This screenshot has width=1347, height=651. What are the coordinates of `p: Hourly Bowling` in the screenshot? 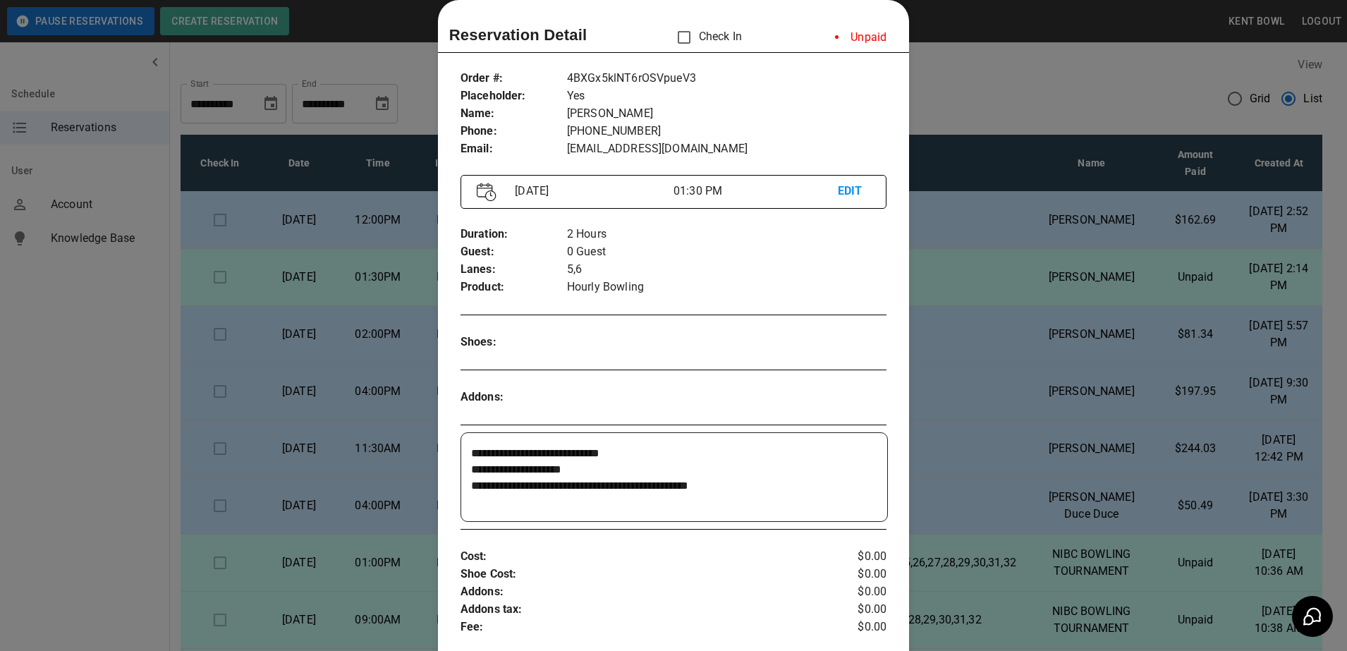 It's located at (726, 287).